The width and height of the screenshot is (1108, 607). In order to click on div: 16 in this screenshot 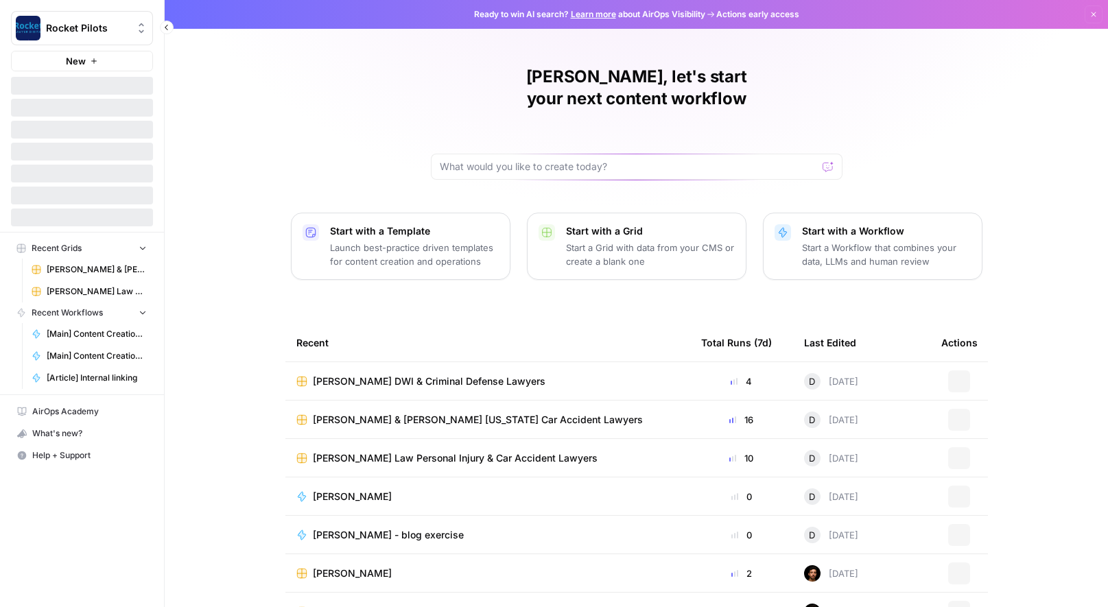, I will do `click(742, 420)`.